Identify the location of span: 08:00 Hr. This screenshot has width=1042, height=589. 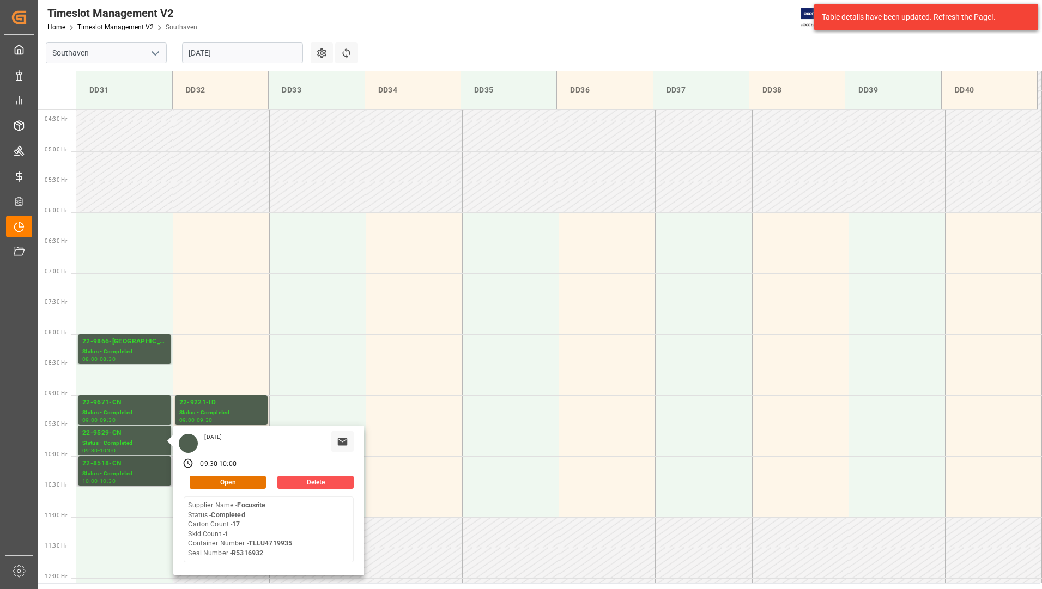
(56, 332).